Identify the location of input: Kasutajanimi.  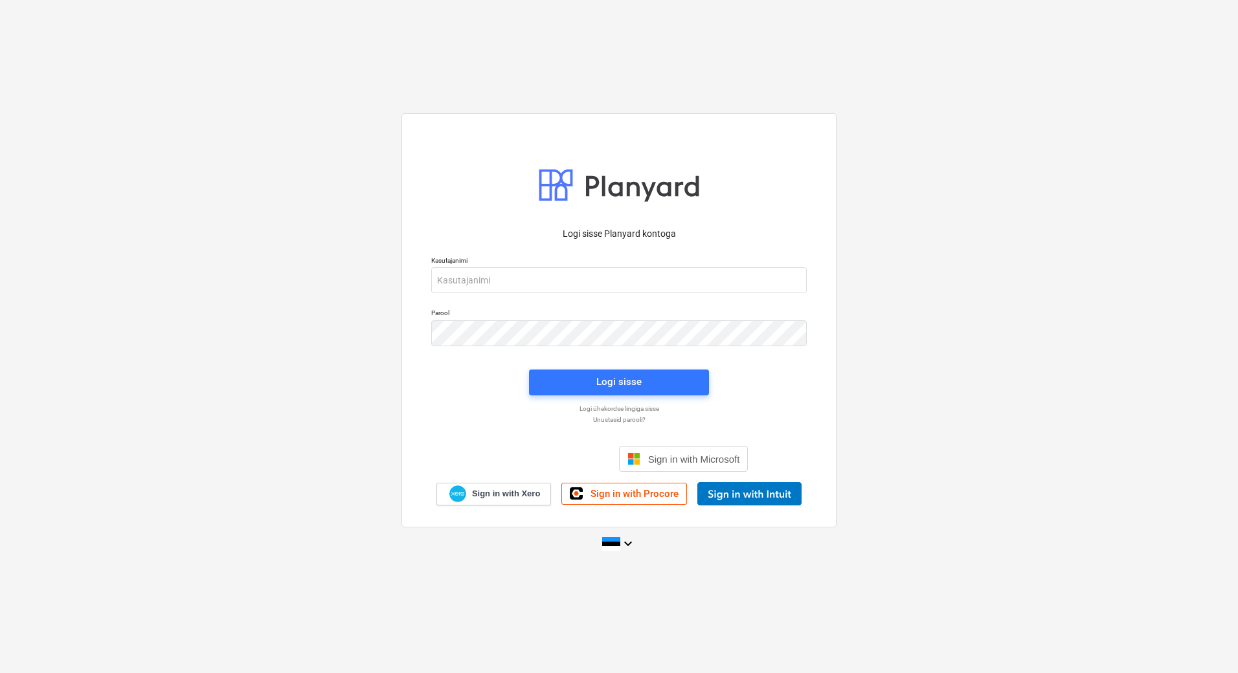
(619, 280).